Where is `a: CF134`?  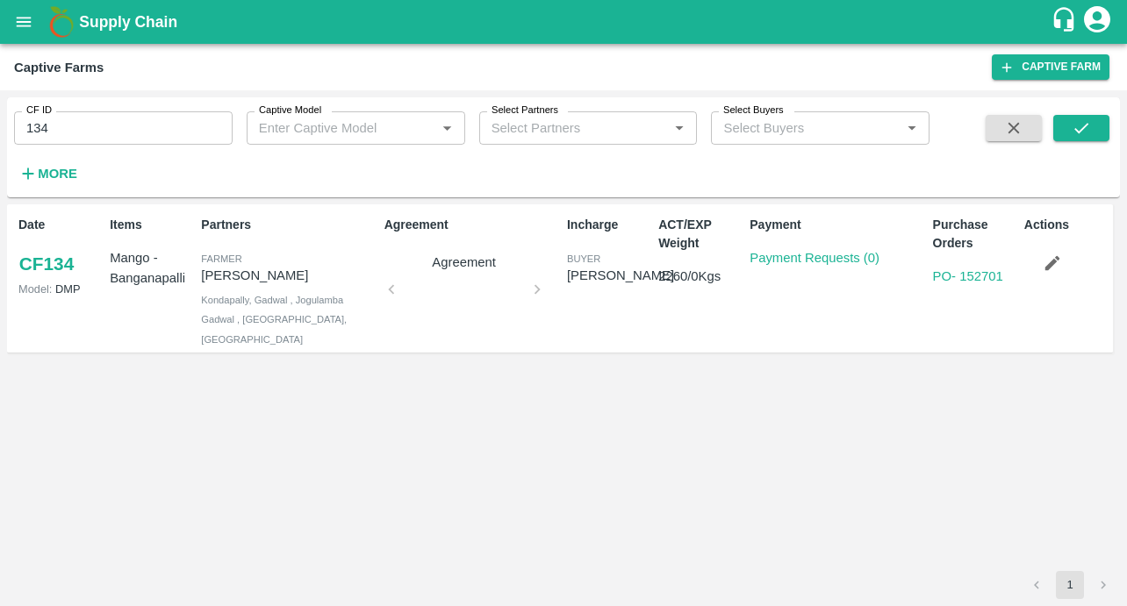
a: CF134 is located at coordinates (47, 264).